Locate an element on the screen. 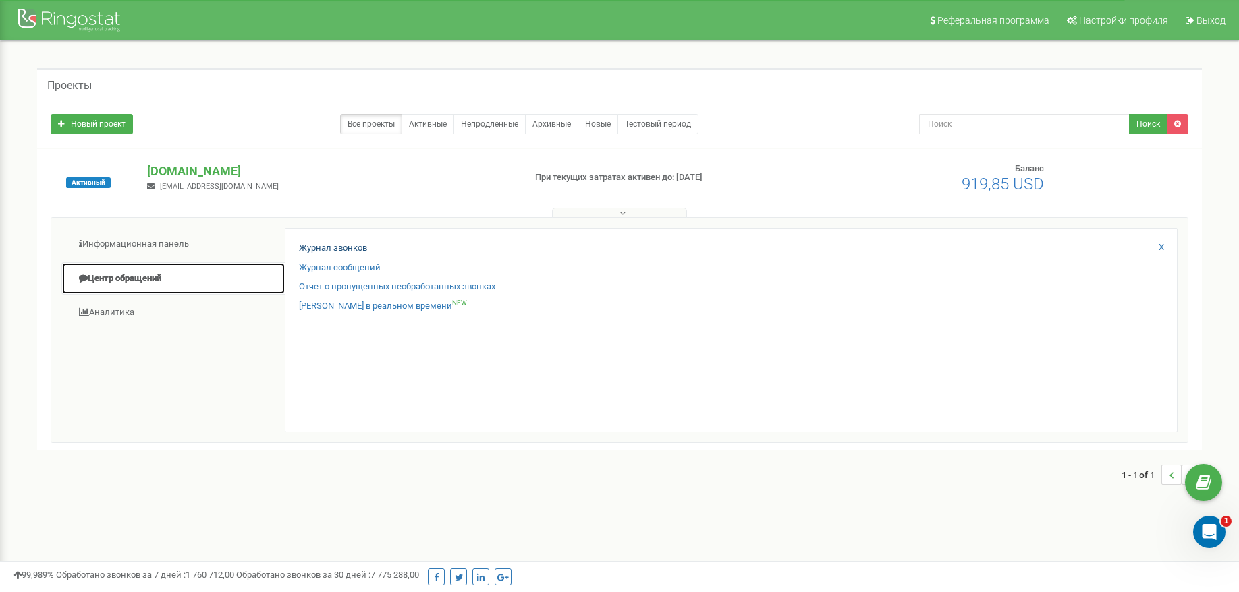 The image size is (1239, 592). sup: NEW is located at coordinates (459, 303).